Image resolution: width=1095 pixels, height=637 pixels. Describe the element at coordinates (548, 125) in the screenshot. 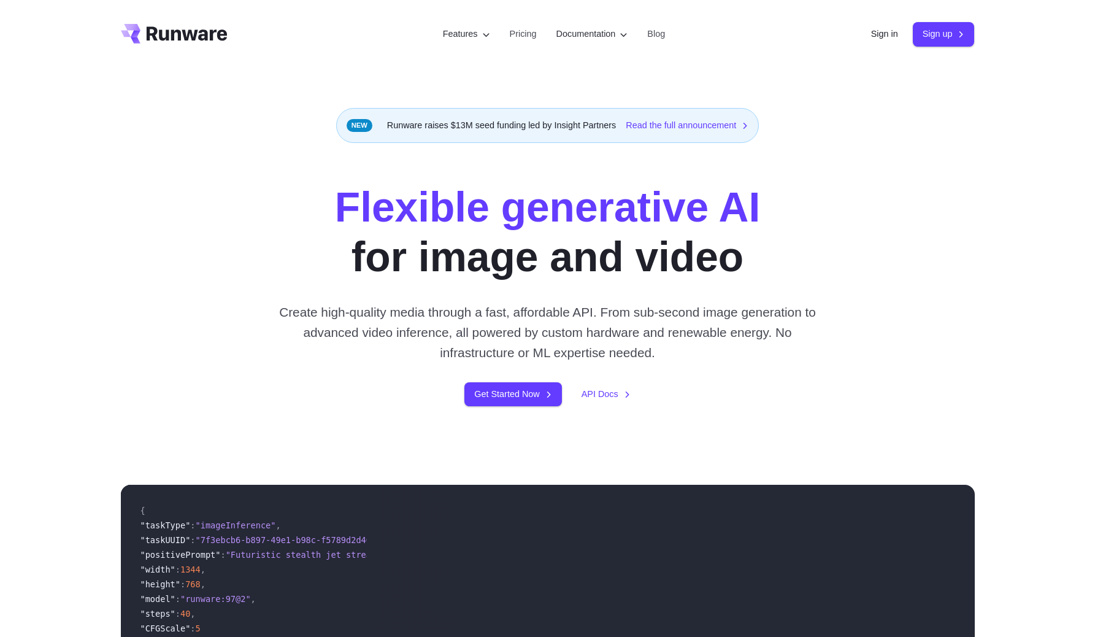

I see `div: Runware raises $13M seed funding led by Insight Partners` at that location.